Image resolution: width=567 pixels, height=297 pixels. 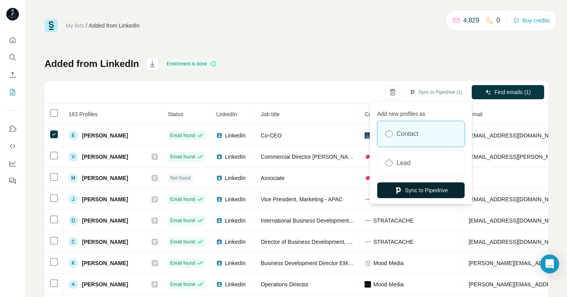 What do you see at coordinates (315, 221) in the screenshot?
I see `span: International Business Development Director` at bounding box center [315, 221].